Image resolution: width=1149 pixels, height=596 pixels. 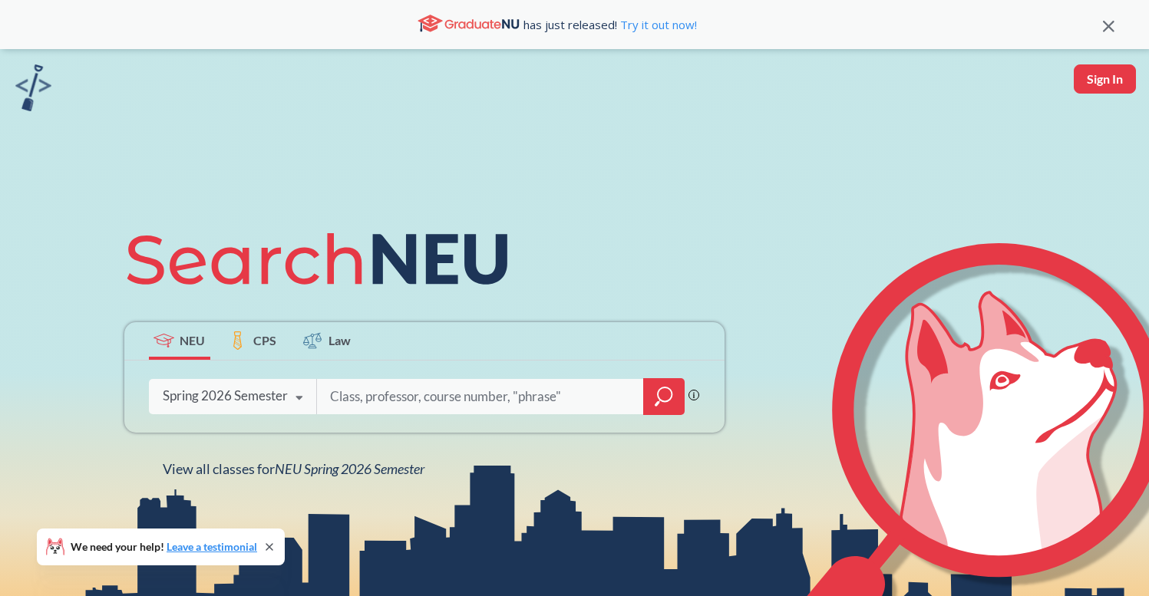 I want to click on a: Leave a testimonial, so click(x=212, y=546).